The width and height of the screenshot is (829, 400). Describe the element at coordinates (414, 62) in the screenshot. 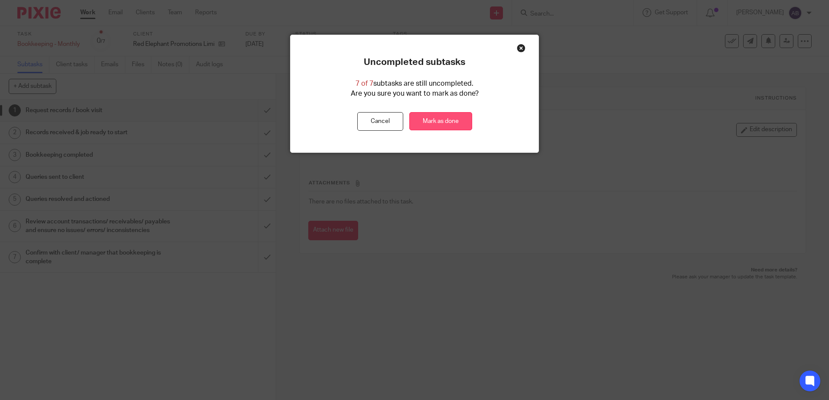

I see `p: Uncompleted subtasks` at that location.